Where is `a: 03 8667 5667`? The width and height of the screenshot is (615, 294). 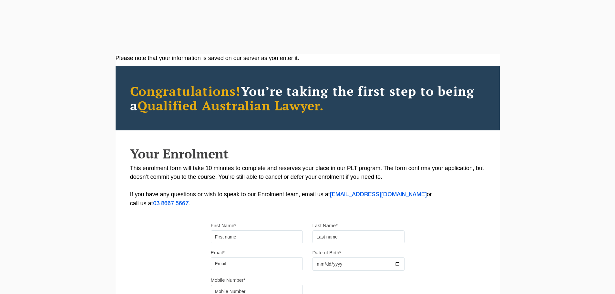 a: 03 8667 5667 is located at coordinates (171, 204).